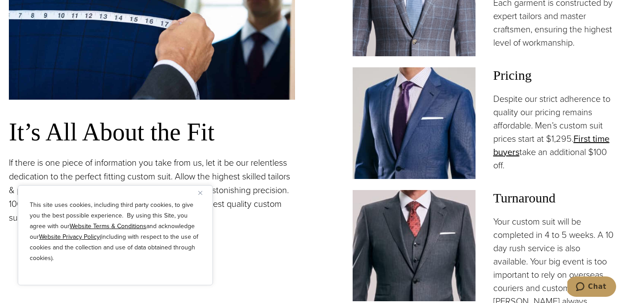  I want to click on button: Close, so click(204, 193).